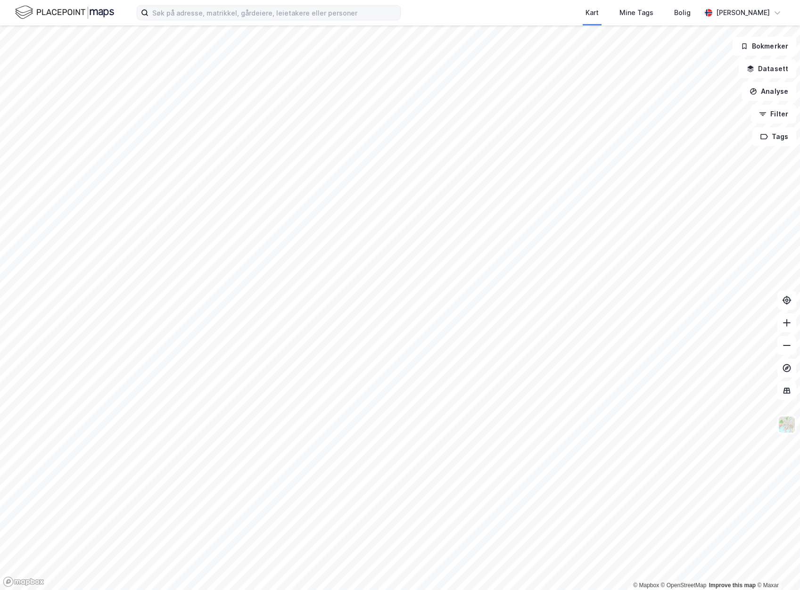 This screenshot has height=590, width=800. What do you see at coordinates (684, 586) in the screenshot?
I see `a: OpenStreetMap` at bounding box center [684, 586].